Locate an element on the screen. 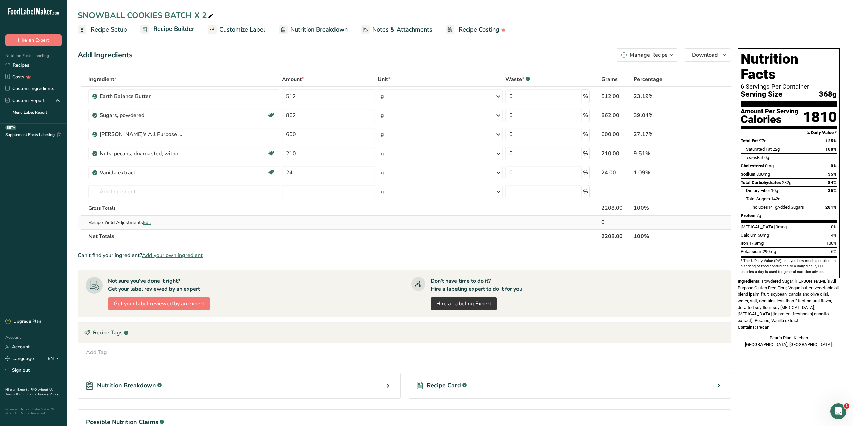  div: 1.09% is located at coordinates (664, 173).